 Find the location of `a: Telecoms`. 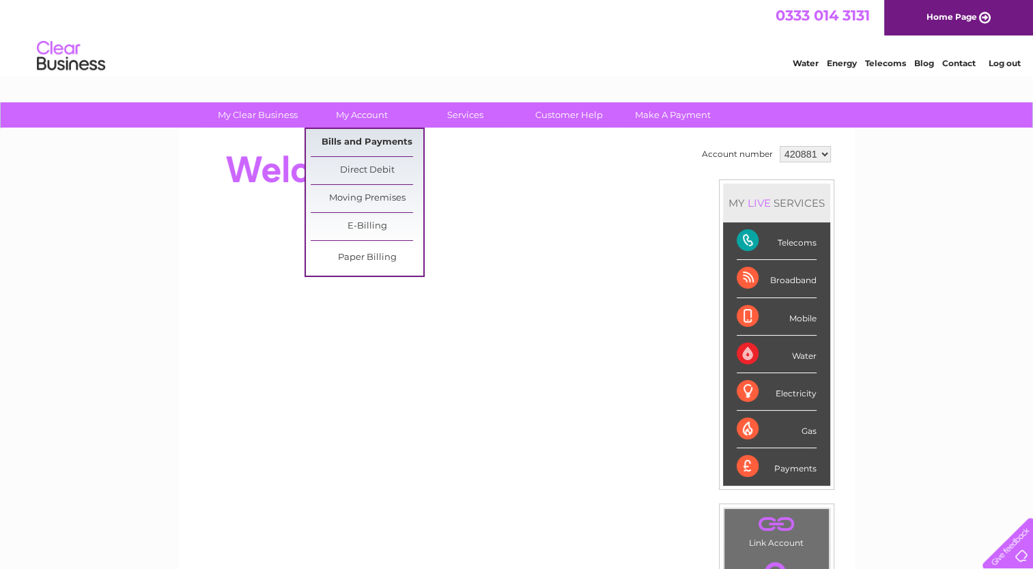

a: Telecoms is located at coordinates (885, 63).